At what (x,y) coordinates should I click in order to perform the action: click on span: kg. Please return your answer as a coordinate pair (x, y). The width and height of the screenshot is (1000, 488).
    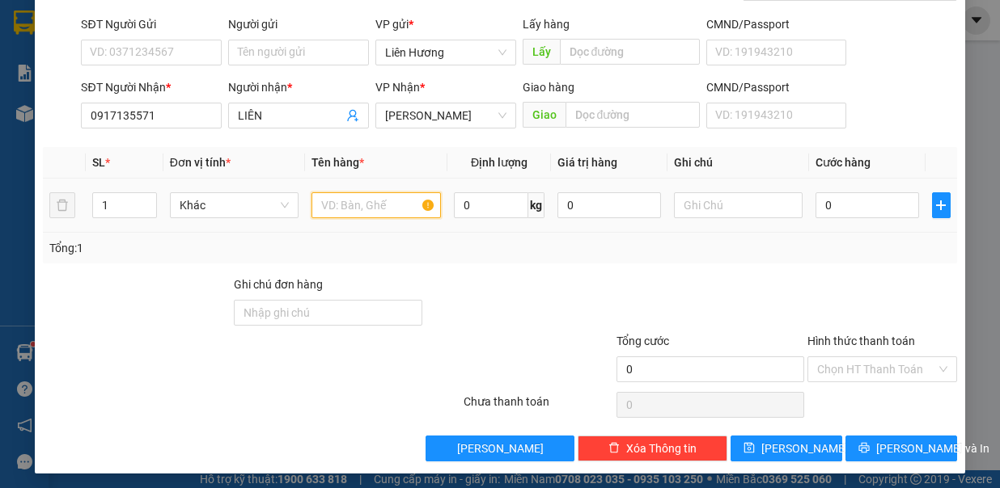
    Looking at the image, I should click on (536, 205).